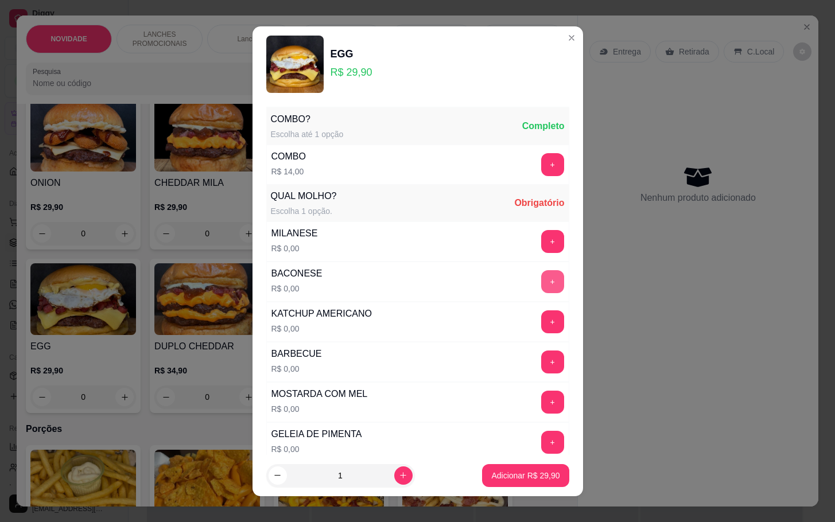  Describe the element at coordinates (289, 157) in the screenshot. I see `div: COMBO` at that location.